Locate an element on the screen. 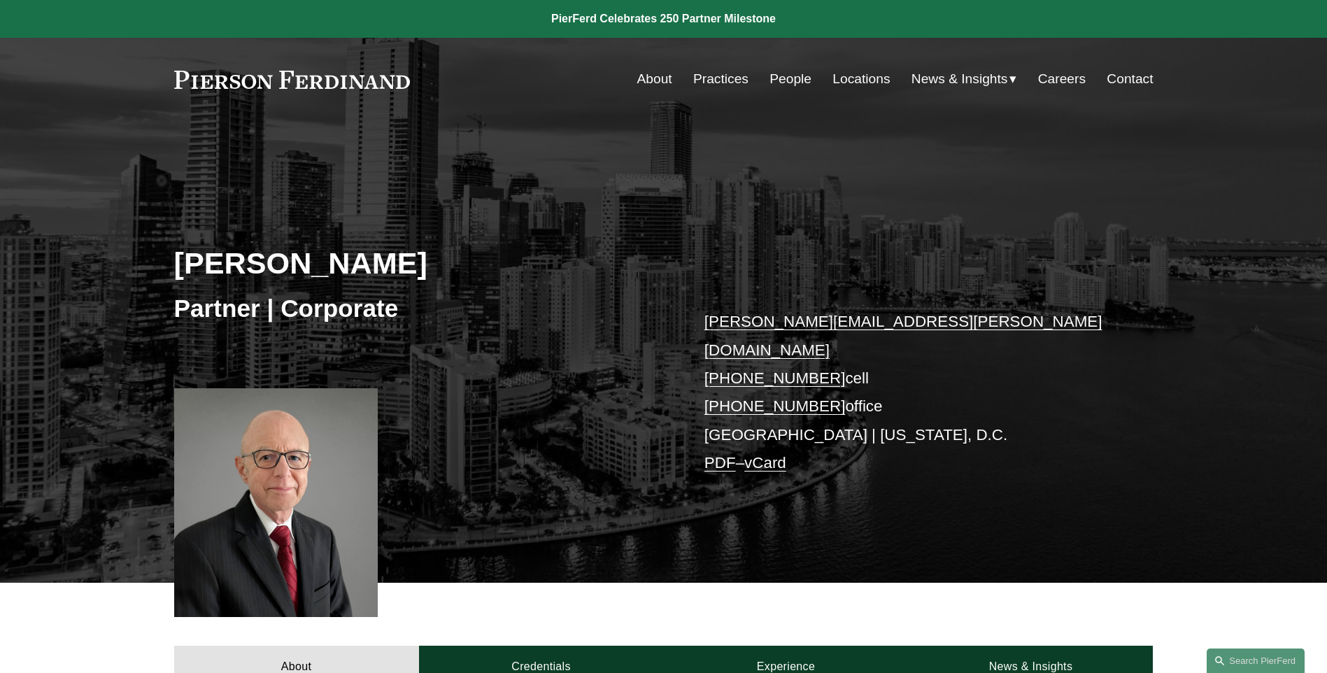  a: Practices is located at coordinates (720, 79).